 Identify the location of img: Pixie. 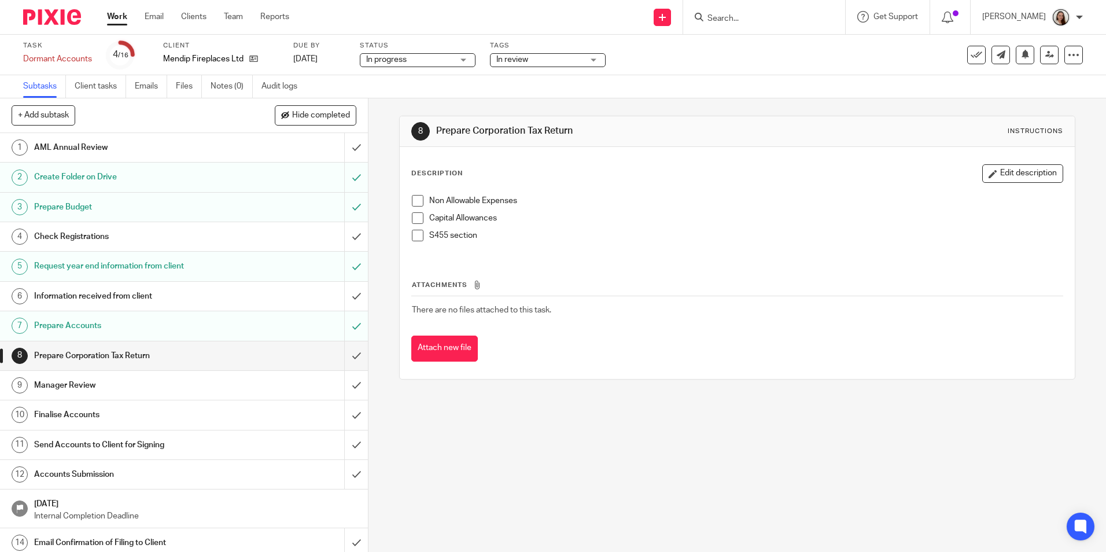
(52, 17).